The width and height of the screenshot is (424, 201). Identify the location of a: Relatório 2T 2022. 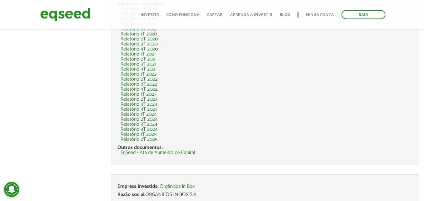
(139, 79).